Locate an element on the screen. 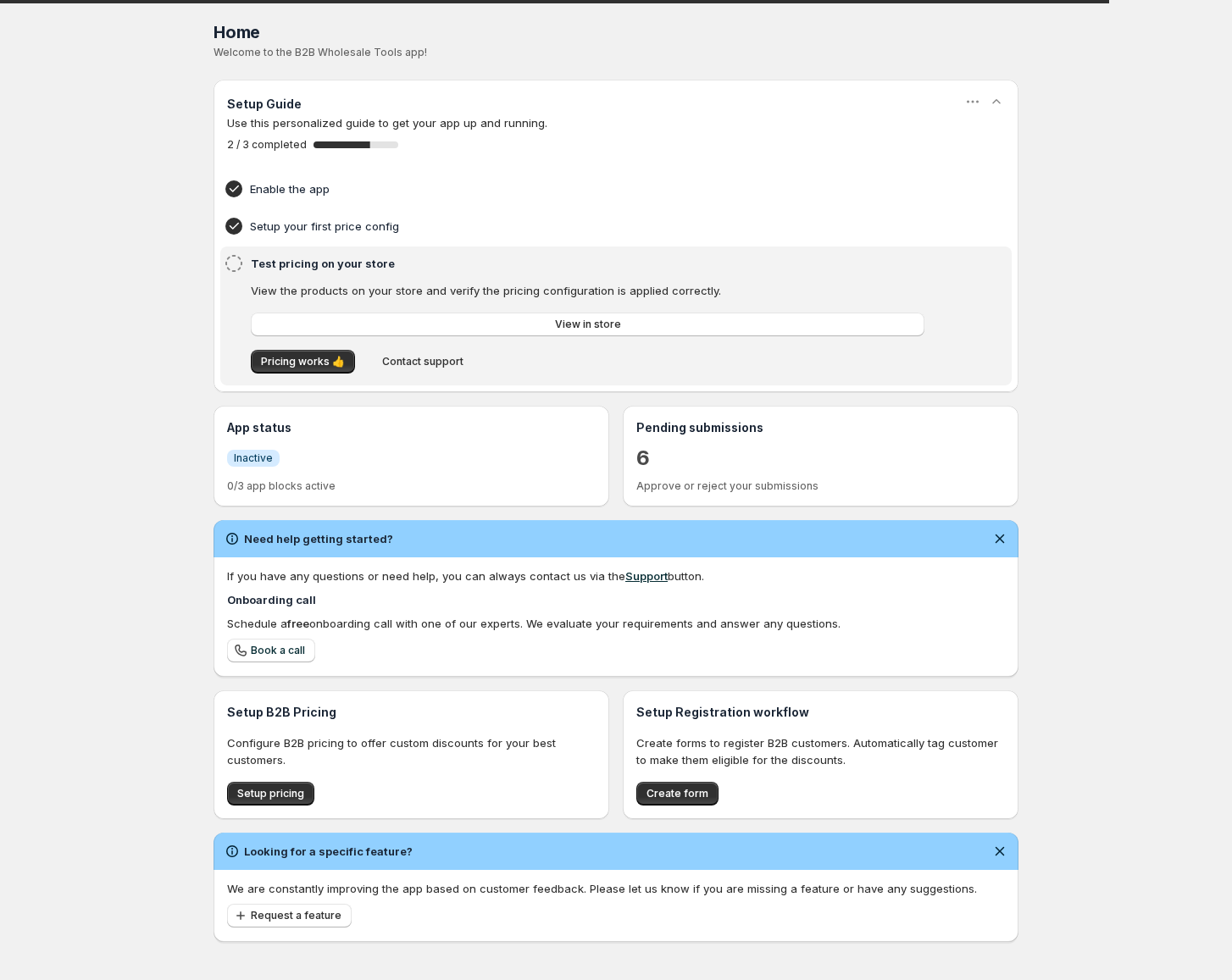  h4: Setup your first price config is located at coordinates (589, 226).